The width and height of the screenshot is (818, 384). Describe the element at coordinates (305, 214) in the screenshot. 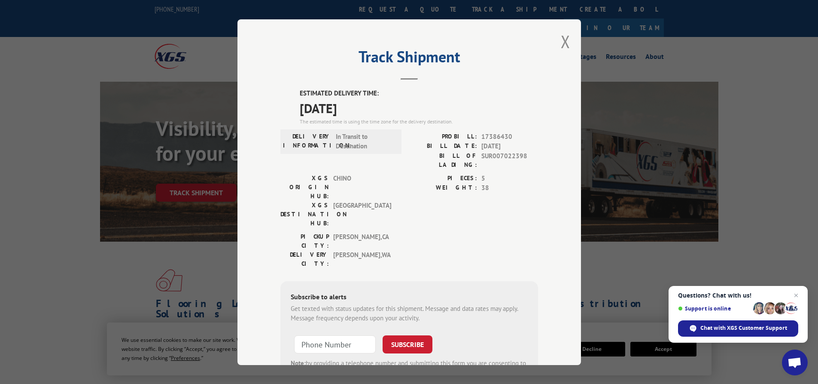

I see `label: XGS DESTINATION HUB:` at that location.